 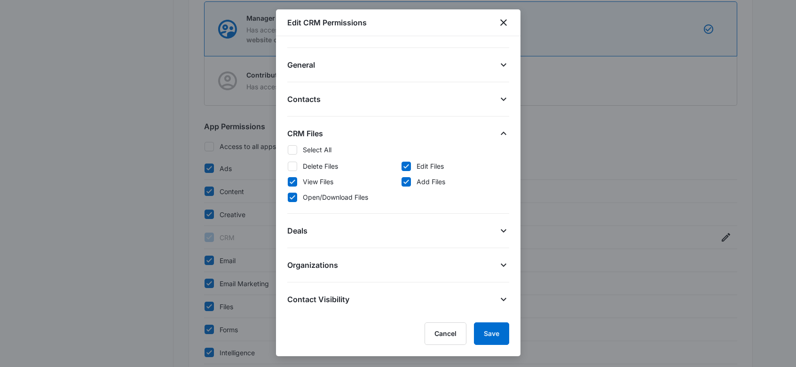 I want to click on button: CRM Files, so click(x=398, y=128).